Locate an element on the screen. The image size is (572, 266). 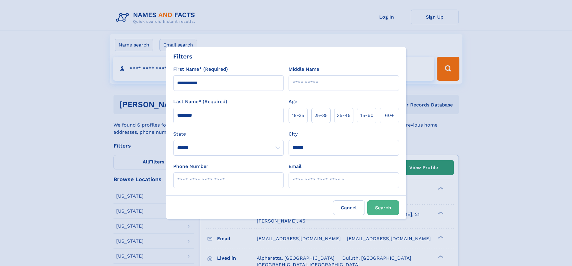
div: Filters is located at coordinates (183, 56).